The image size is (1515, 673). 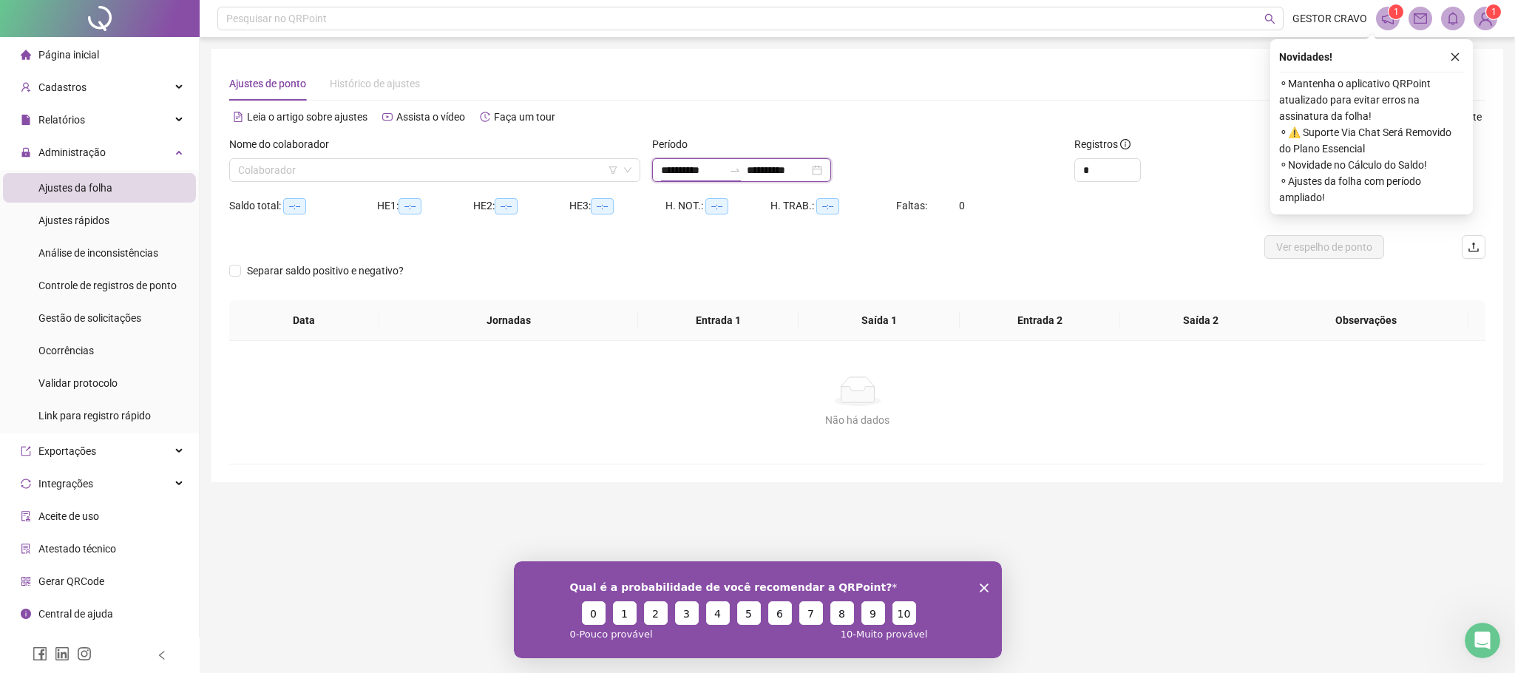 I want to click on span: home, so click(x=26, y=55).